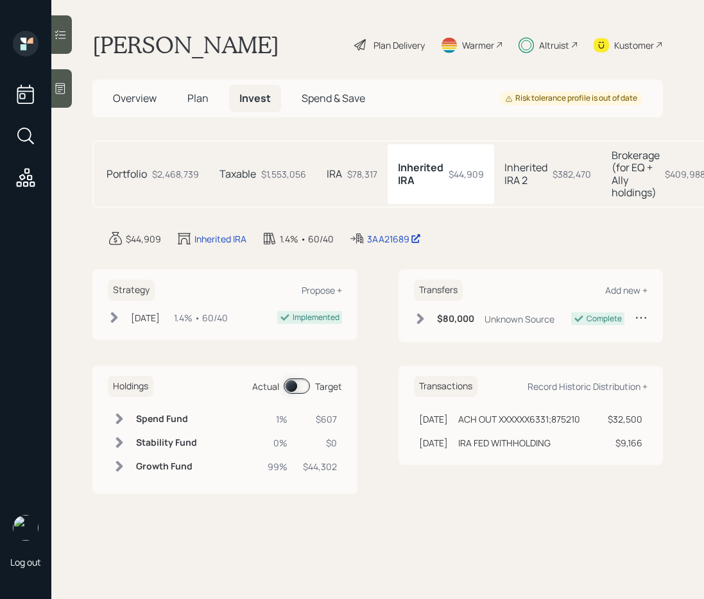 This screenshot has height=599, width=704. Describe the element at coordinates (220, 239) in the screenshot. I see `div: Inherited IRA` at that location.